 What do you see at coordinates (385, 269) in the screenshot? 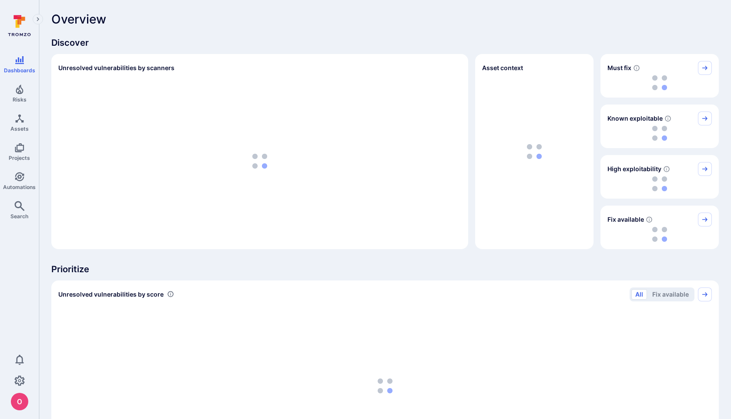
I see `span: Prioritize` at bounding box center [385, 269].